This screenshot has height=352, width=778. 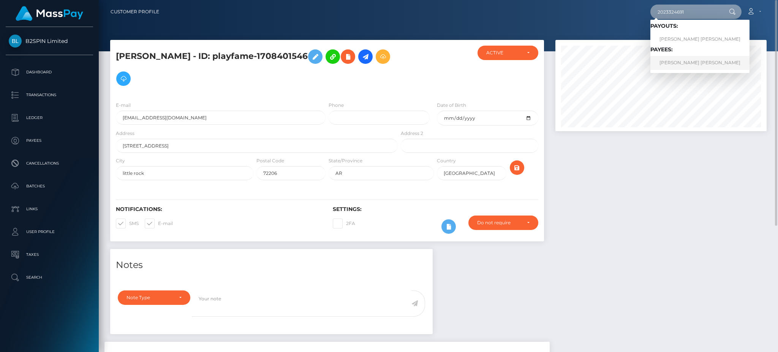 I want to click on a: Payees, so click(x=49, y=141).